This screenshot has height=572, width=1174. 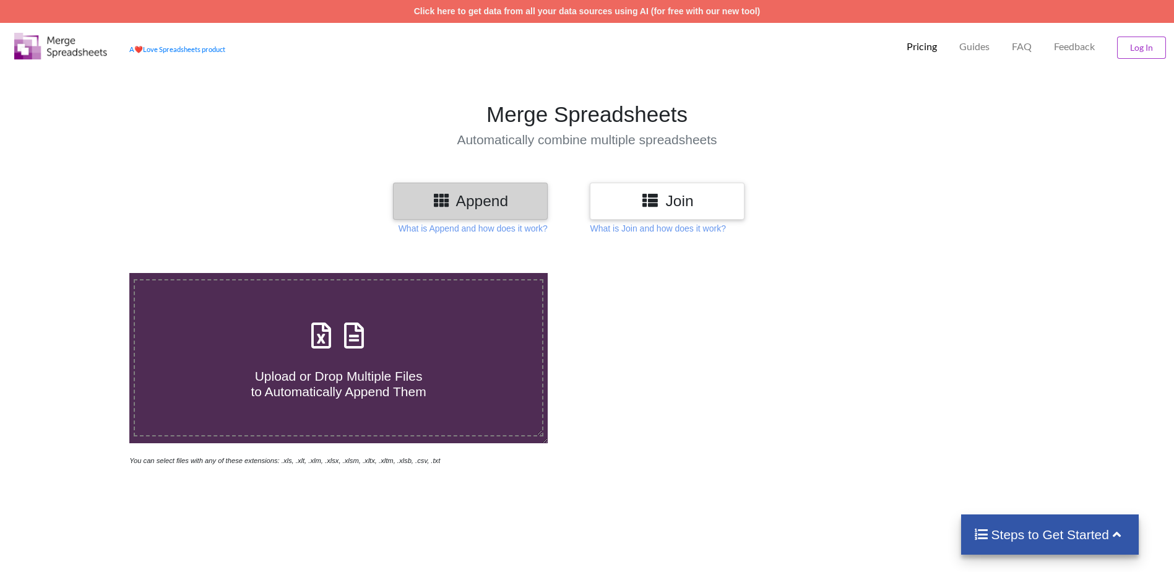 I want to click on p: What is Join and how does it work?, so click(x=657, y=228).